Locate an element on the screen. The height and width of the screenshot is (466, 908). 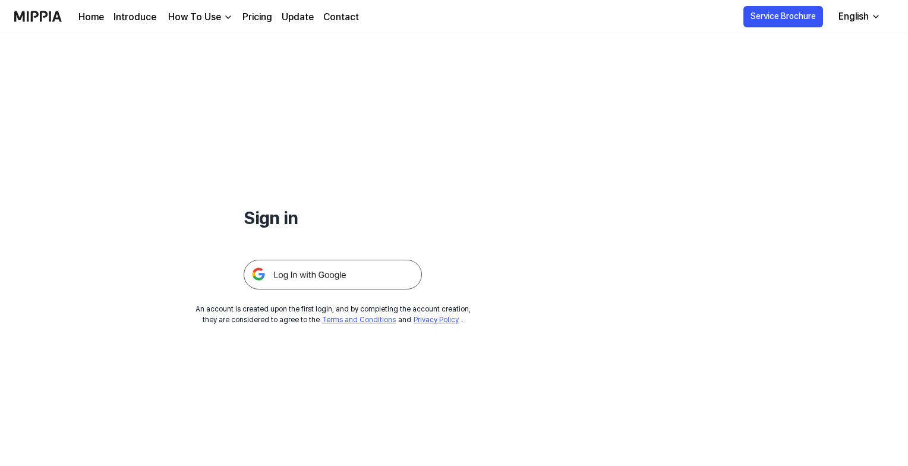
h1: Sign in is located at coordinates (333, 217).